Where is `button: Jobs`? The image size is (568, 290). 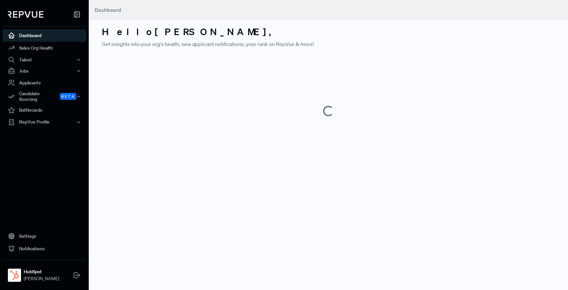
button: Jobs is located at coordinates (44, 71).